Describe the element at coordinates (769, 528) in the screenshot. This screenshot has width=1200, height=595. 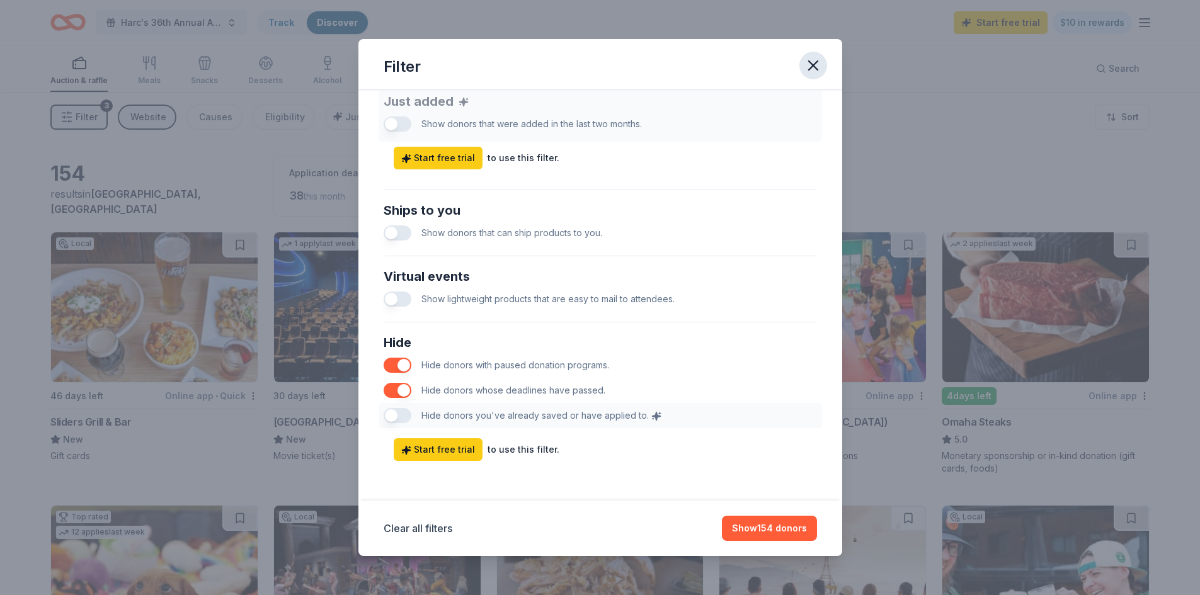
I see `button: Show154 donors` at that location.